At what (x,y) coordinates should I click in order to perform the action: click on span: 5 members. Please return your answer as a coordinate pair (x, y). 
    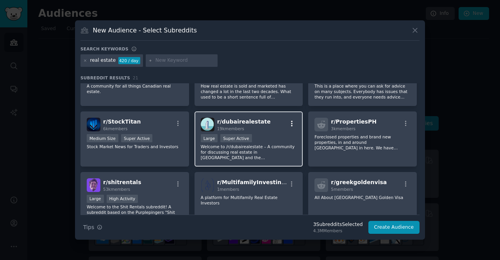
    Looking at the image, I should click on (342, 189).